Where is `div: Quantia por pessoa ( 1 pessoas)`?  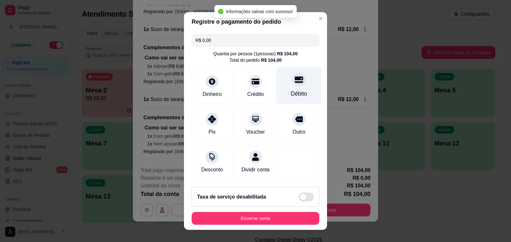 div: Quantia por pessoa ( 1 pessoas) is located at coordinates (256, 54).